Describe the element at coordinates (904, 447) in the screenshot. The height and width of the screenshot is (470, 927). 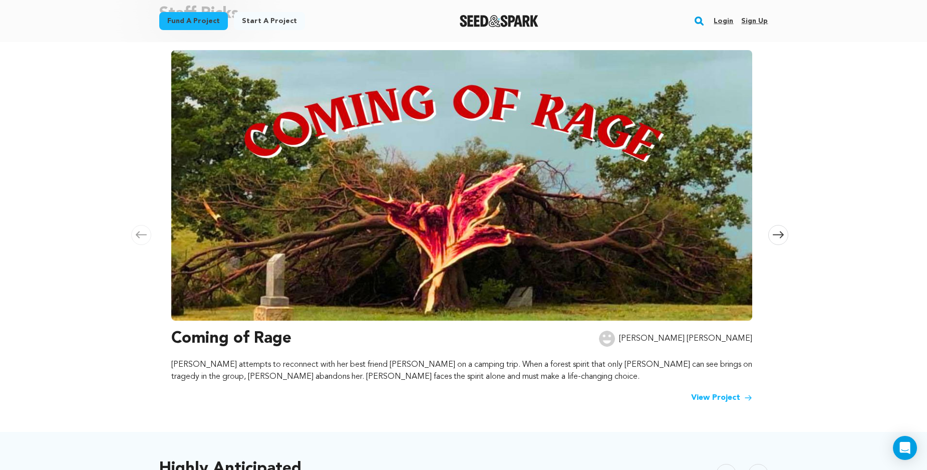
I see `div: Open Intercom Messenger` at that location.